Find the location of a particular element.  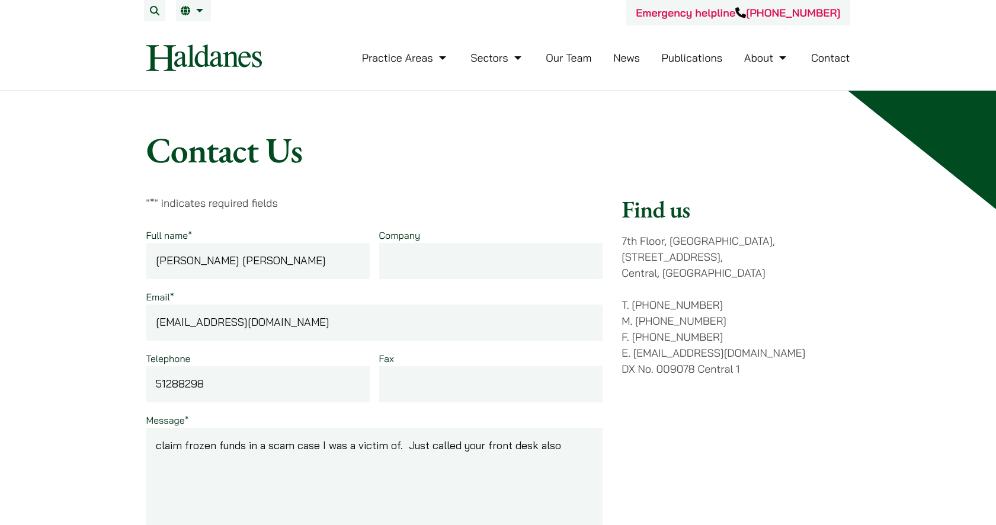

h2: Find us is located at coordinates (736, 209).